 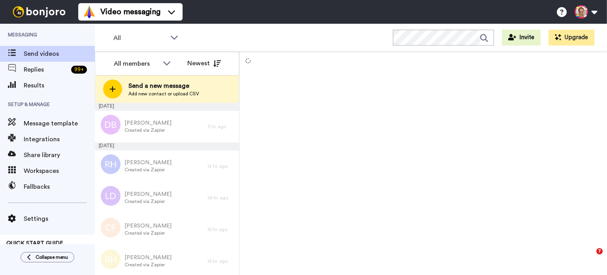 I want to click on button: Invite, so click(x=522, y=38).